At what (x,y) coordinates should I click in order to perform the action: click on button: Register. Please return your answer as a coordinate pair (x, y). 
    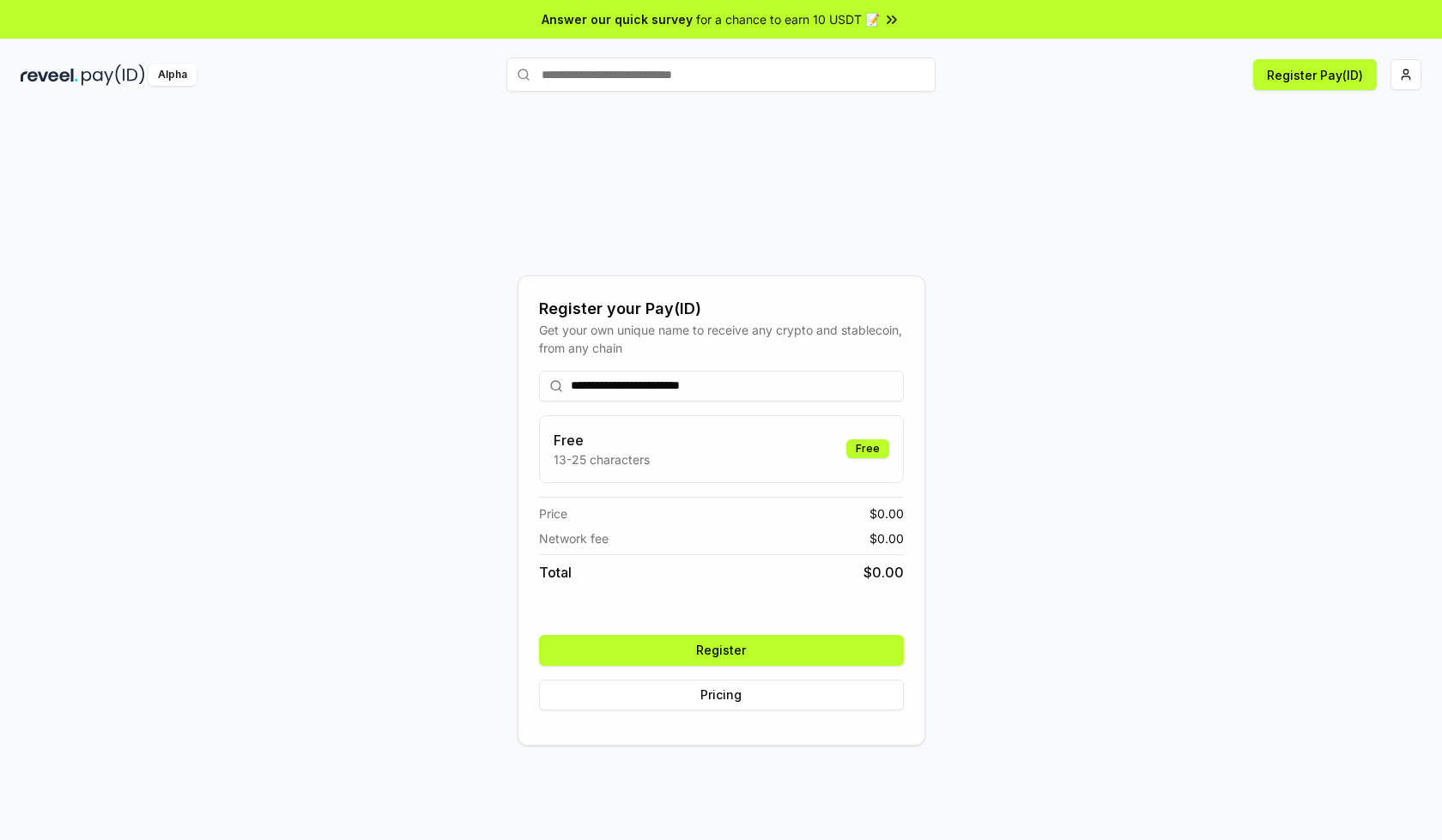
    Looking at the image, I should click on (721, 650).